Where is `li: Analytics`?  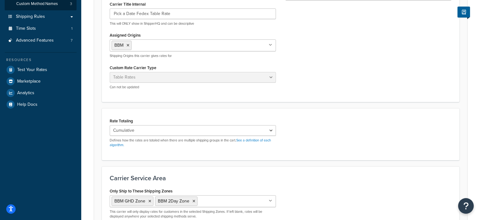 li: Analytics is located at coordinates (41, 93).